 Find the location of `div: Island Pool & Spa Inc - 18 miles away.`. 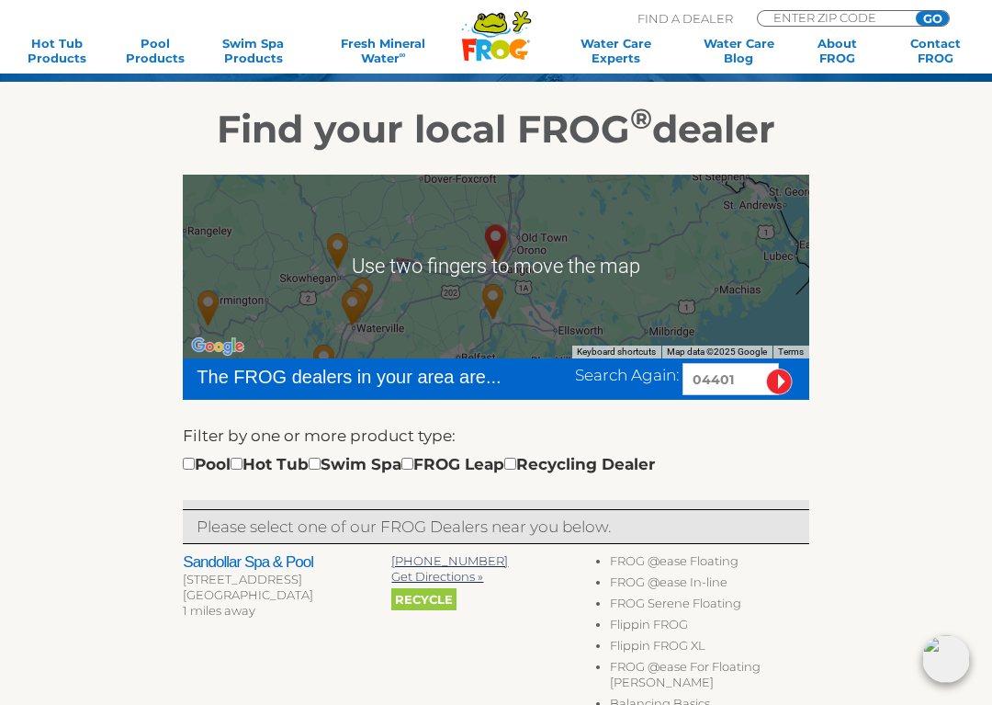

div: Island Pool & Spa Inc - 18 miles away. is located at coordinates (493, 301).